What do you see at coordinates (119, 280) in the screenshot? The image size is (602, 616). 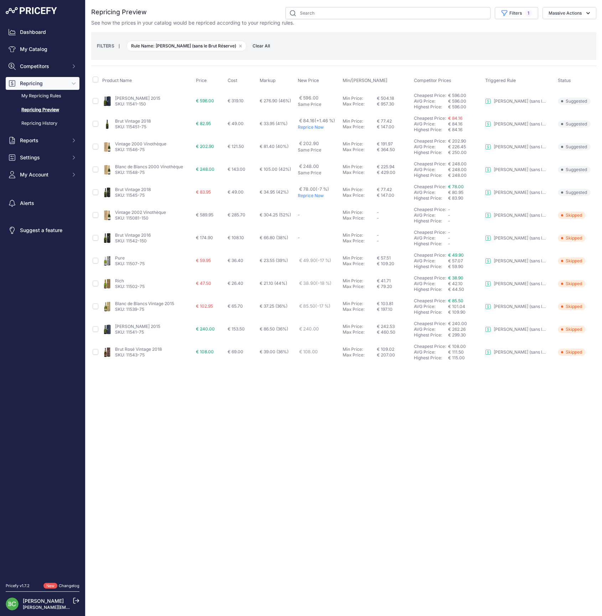 I see `a: Rich` at bounding box center [119, 280].